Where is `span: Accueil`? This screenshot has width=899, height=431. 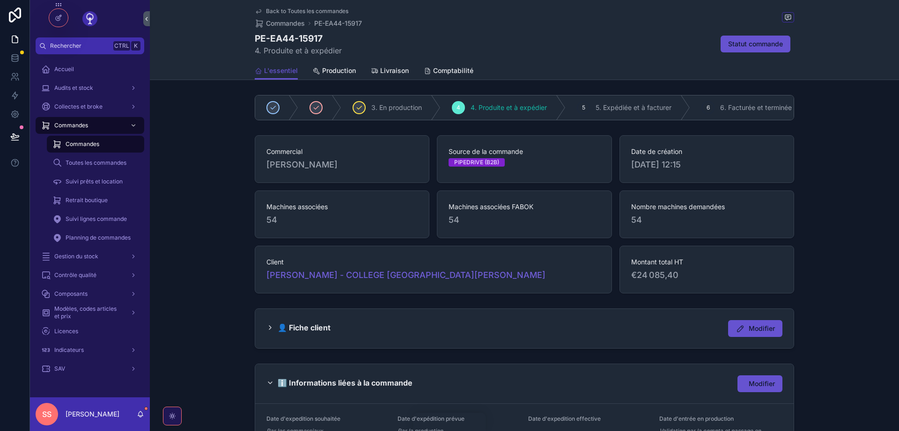
span: Accueil is located at coordinates (64, 69).